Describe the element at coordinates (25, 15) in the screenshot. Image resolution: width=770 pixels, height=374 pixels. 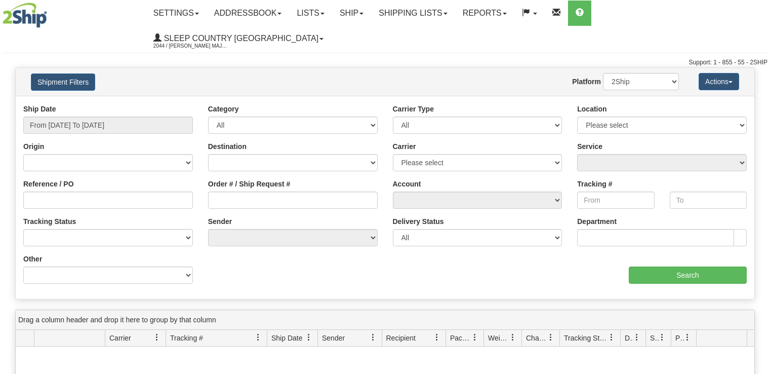
I see `img: logo2044.jpg` at that location.